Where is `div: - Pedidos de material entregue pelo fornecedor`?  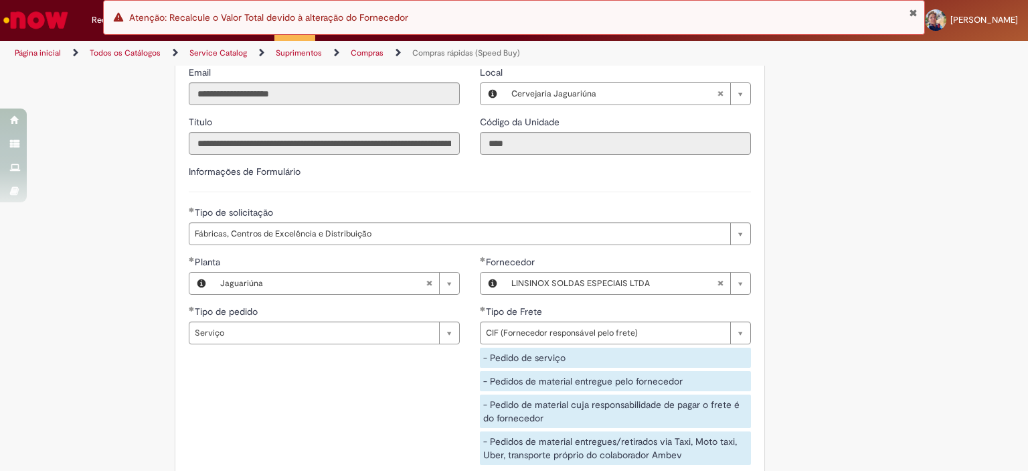
div: - Pedidos de material entregue pelo fornecedor is located at coordinates (615, 381).